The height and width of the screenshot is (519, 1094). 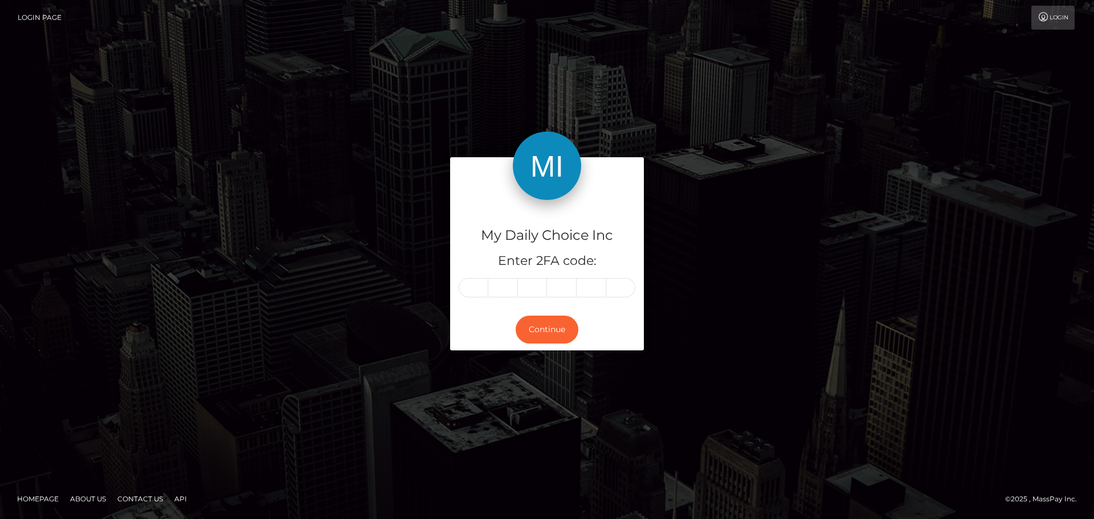 What do you see at coordinates (39, 18) in the screenshot?
I see `a: Login Page` at bounding box center [39, 18].